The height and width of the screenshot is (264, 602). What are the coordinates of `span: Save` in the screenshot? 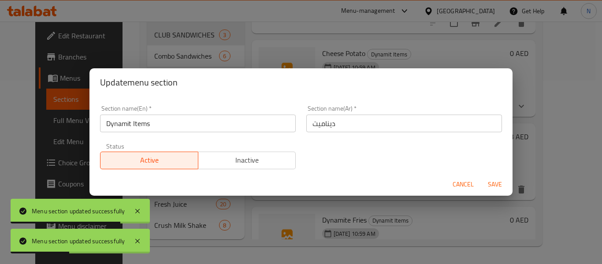 It's located at (495, 184).